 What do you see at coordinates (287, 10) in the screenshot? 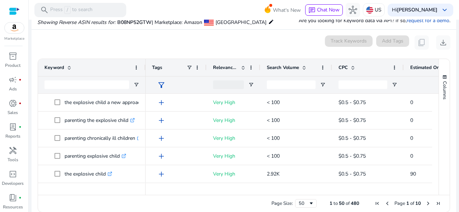
I see `span: What's New` at bounding box center [287, 10].